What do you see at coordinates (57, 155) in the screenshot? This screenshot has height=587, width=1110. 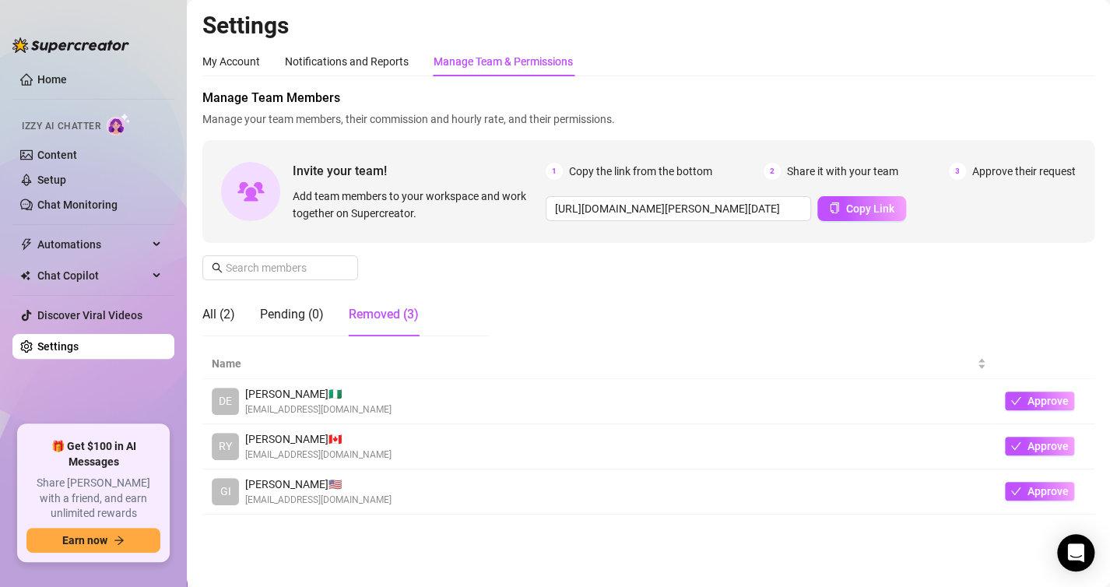 I see `a: Content` at bounding box center [57, 155].